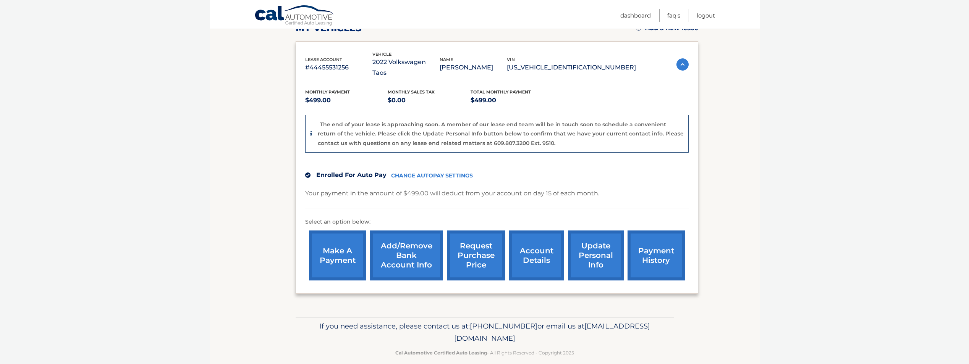 The image size is (969, 364). Describe the element at coordinates (636, 15) in the screenshot. I see `a: Dashboard` at that location.